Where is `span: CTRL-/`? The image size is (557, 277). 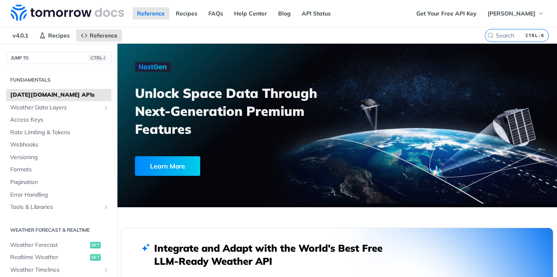
span: CTRL-/ is located at coordinates (98, 58).